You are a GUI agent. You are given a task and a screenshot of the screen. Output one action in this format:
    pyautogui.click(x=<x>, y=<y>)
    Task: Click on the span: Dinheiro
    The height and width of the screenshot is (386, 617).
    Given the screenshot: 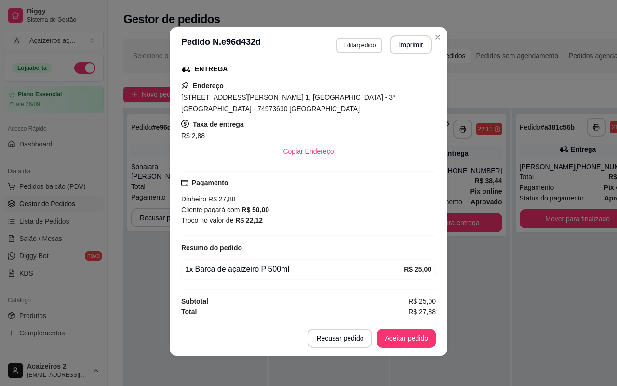 What is the action you would take?
    pyautogui.click(x=194, y=199)
    